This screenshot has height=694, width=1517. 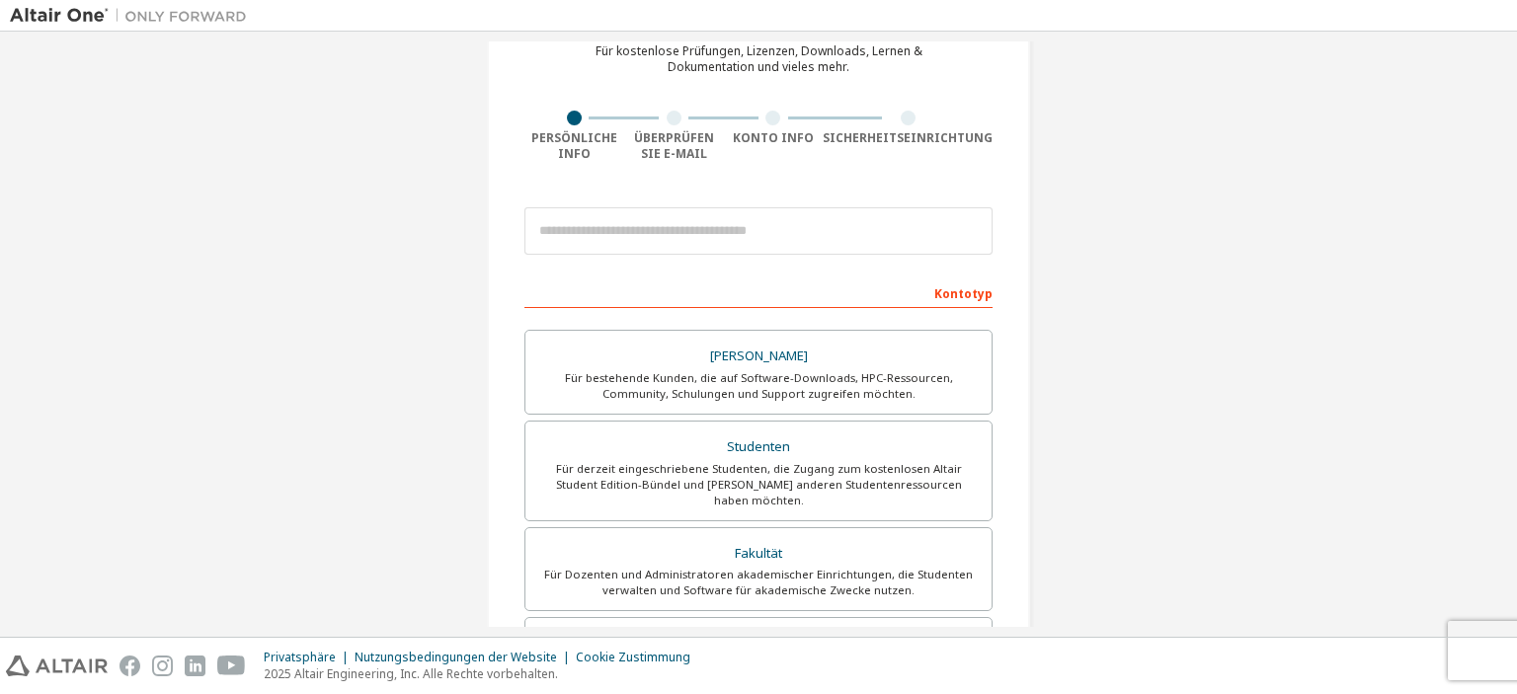 I want to click on div: Fakultät, so click(x=759, y=554).